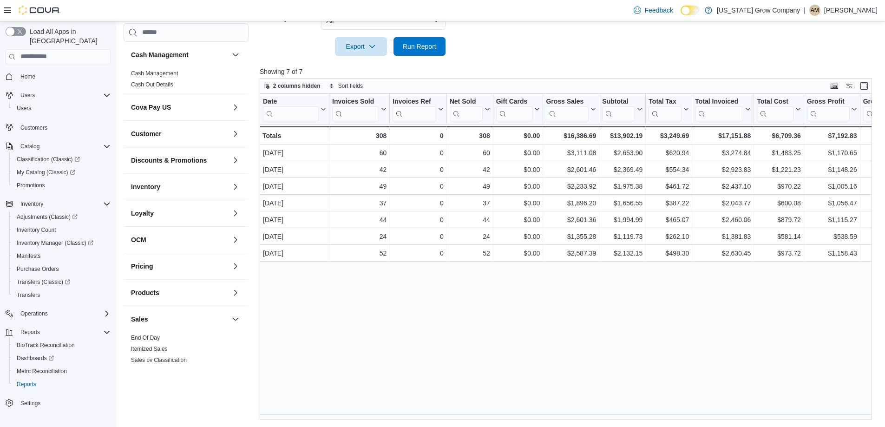 The width and height of the screenshot is (885, 427). I want to click on span: Run Report, so click(419, 46).